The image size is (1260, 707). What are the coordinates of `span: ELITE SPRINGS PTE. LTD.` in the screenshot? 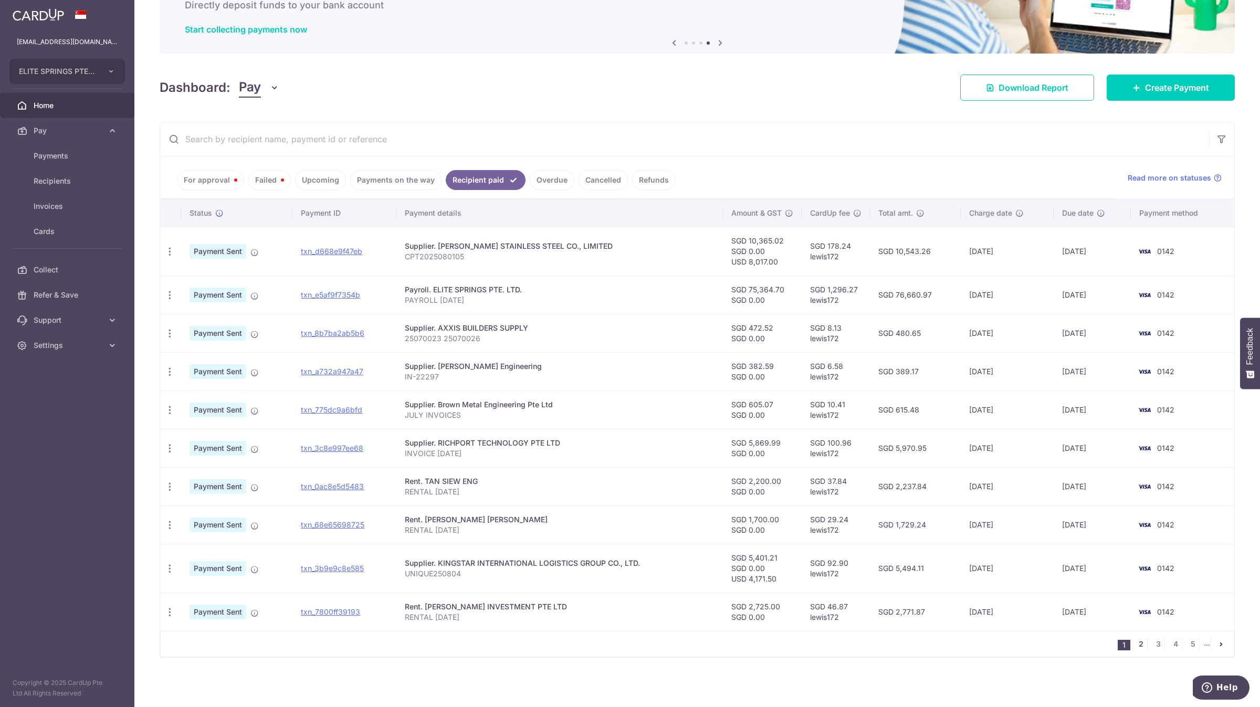 It's located at (58, 71).